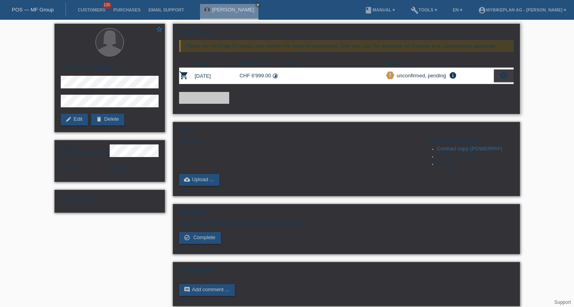  I want to click on a: Contract copy (POWERPAY), so click(470, 148).